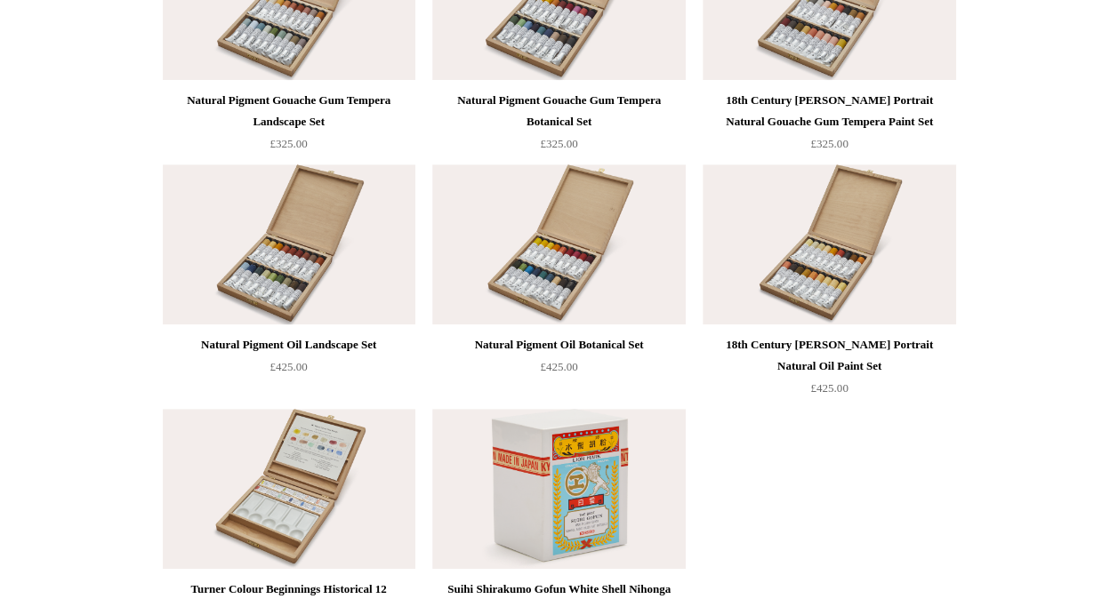  I want to click on img: Suihi Shirakumo Gofun White Shell Nihonga Pigment, 500g, so click(558, 489).